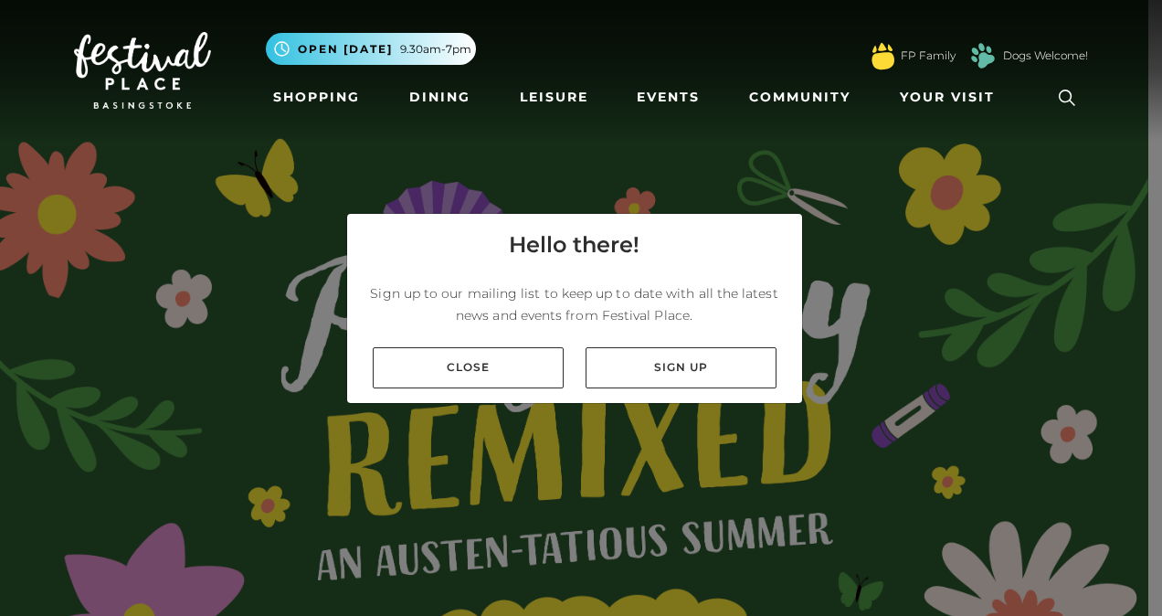  I want to click on span: Your Visit, so click(947, 97).